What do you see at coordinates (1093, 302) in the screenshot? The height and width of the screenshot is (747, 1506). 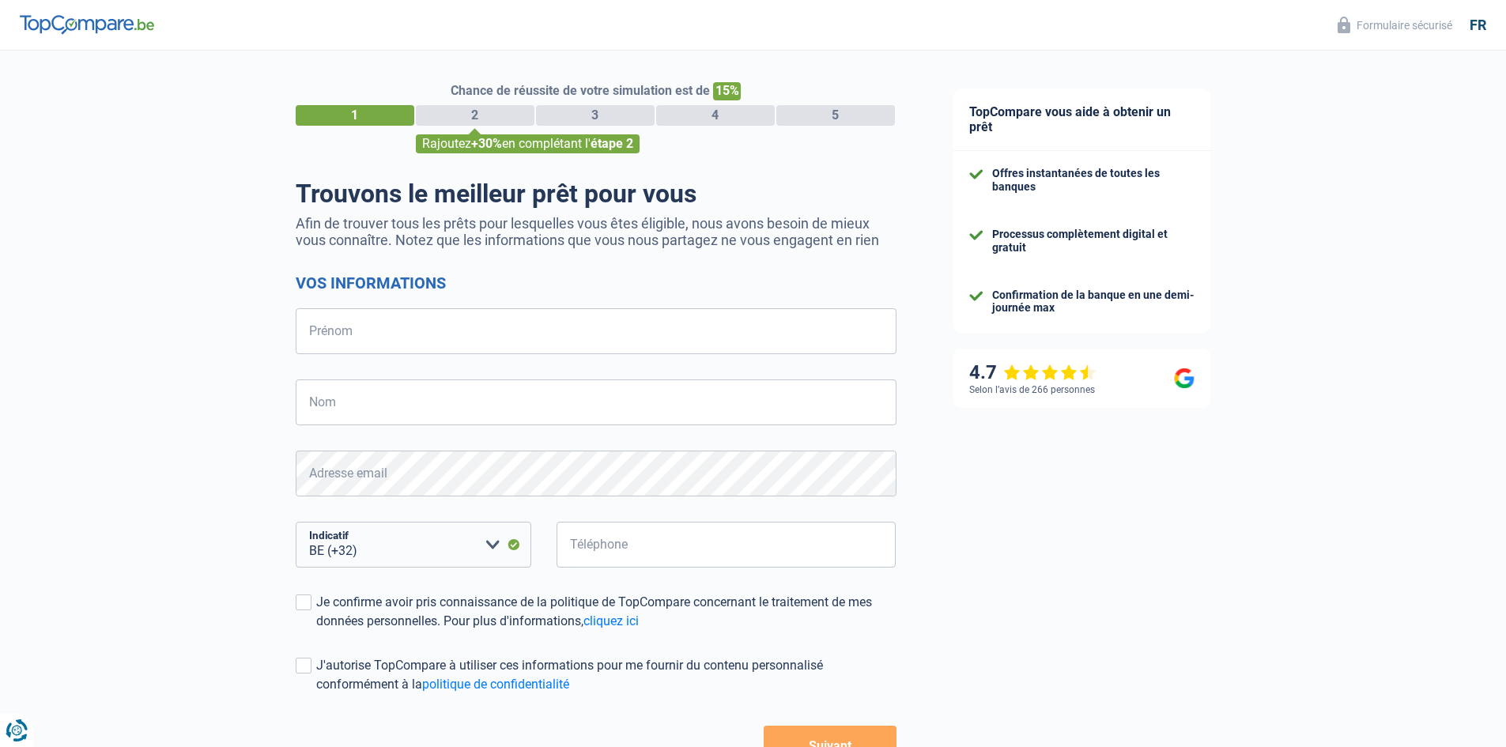 I see `div: Confirmation de la banque en une demi-journée max` at bounding box center [1093, 302].